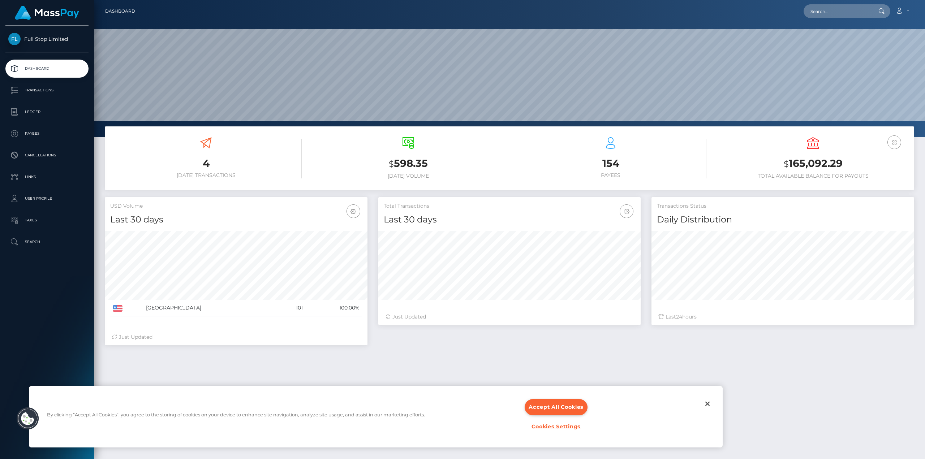 This screenshot has height=459, width=925. Describe the element at coordinates (236, 417) in the screenshot. I see `div: By clicking “Accept All Cookies”, you agree to the storing of cookies on your device to enhance s...` at that location.